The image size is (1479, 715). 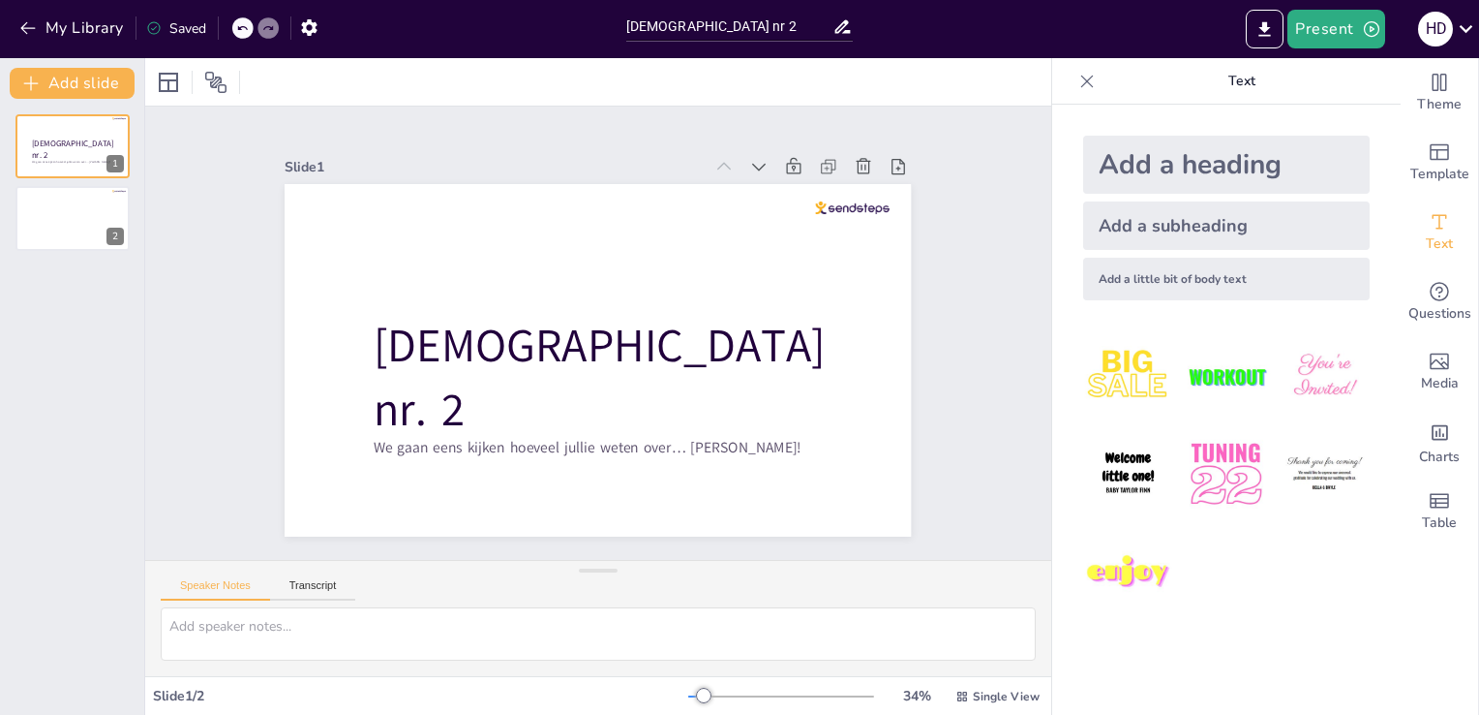 What do you see at coordinates (1440, 244) in the screenshot?
I see `span: Text` at bounding box center [1440, 244].